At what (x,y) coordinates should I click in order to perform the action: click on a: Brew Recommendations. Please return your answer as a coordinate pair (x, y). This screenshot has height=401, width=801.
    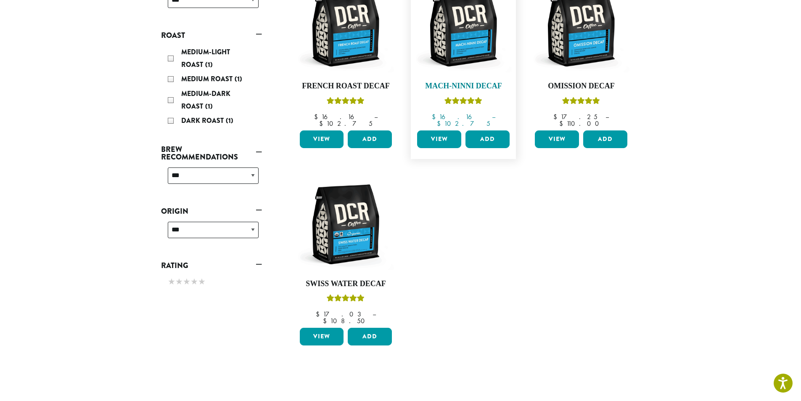
    Looking at the image, I should click on (212, 153).